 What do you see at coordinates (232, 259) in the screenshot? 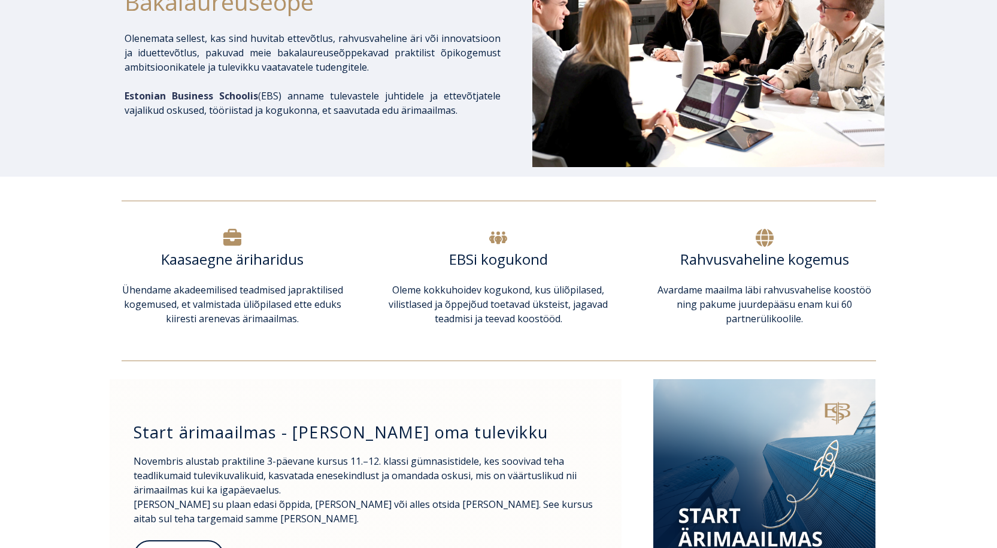
I see `h6: Kaasaegne äriharidus` at bounding box center [232, 259].